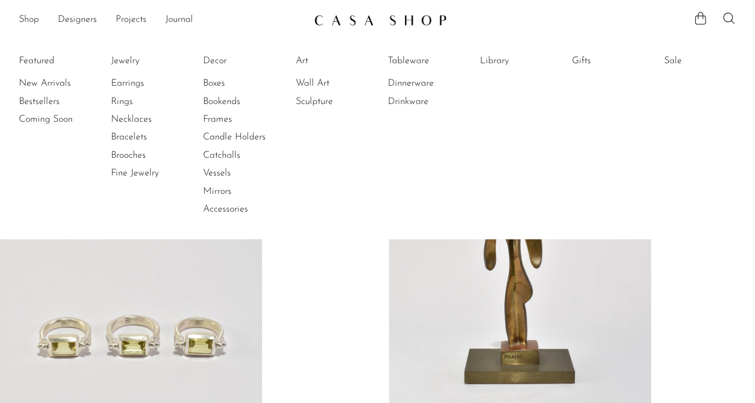 This screenshot has height=403, width=755. What do you see at coordinates (709, 63) in the screenshot?
I see `ul: Sale` at bounding box center [709, 63].